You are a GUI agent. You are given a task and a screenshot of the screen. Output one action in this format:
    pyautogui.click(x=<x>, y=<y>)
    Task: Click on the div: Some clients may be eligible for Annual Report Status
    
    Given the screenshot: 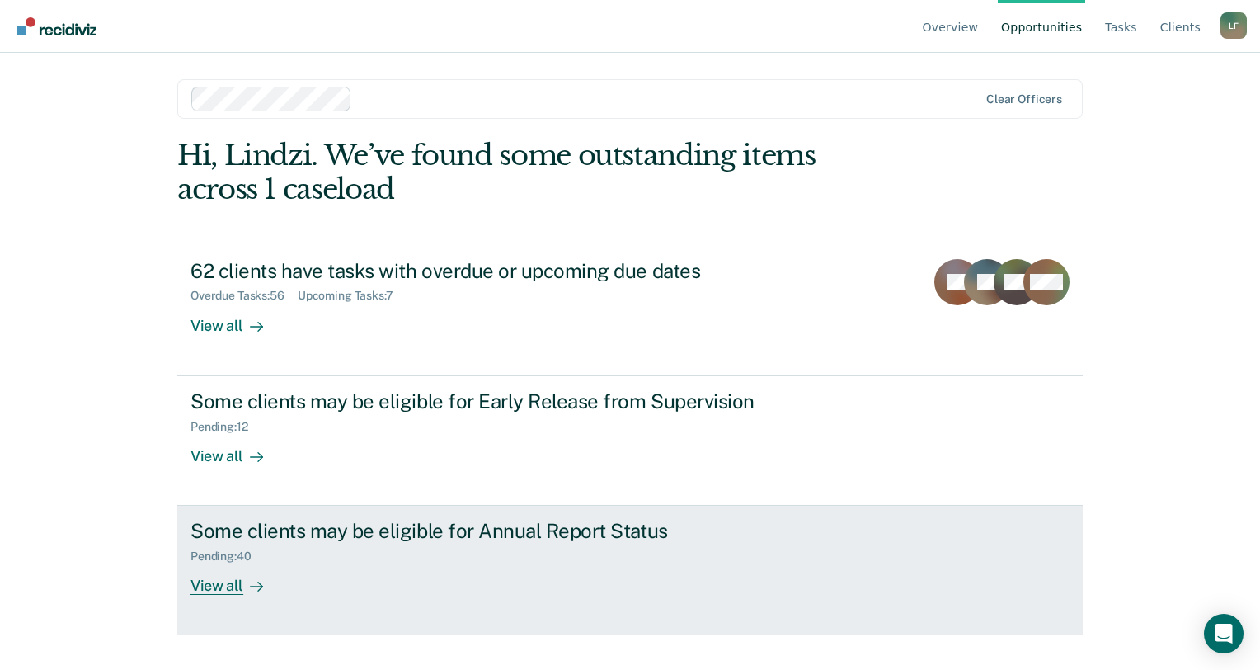 What is the action you would take?
    pyautogui.click(x=480, y=530)
    